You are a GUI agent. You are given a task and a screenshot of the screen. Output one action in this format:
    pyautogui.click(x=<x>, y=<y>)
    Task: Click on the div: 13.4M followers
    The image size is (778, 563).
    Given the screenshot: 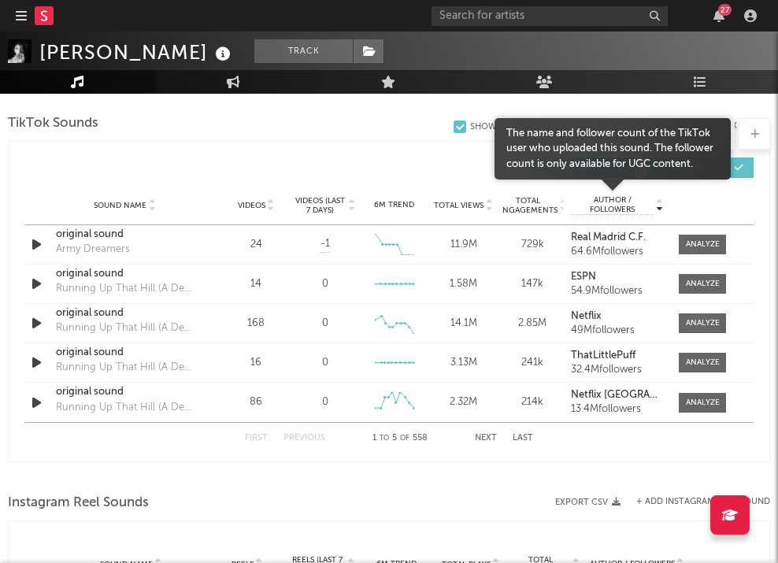 What is the action you would take?
    pyautogui.click(x=617, y=410)
    